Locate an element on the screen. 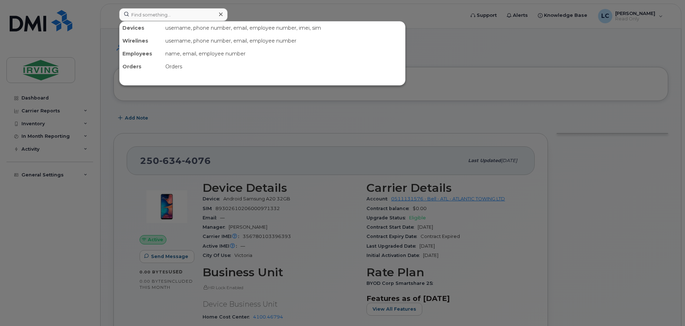 The width and height of the screenshot is (685, 326). div: name, email, employee number is located at coordinates (284, 54).